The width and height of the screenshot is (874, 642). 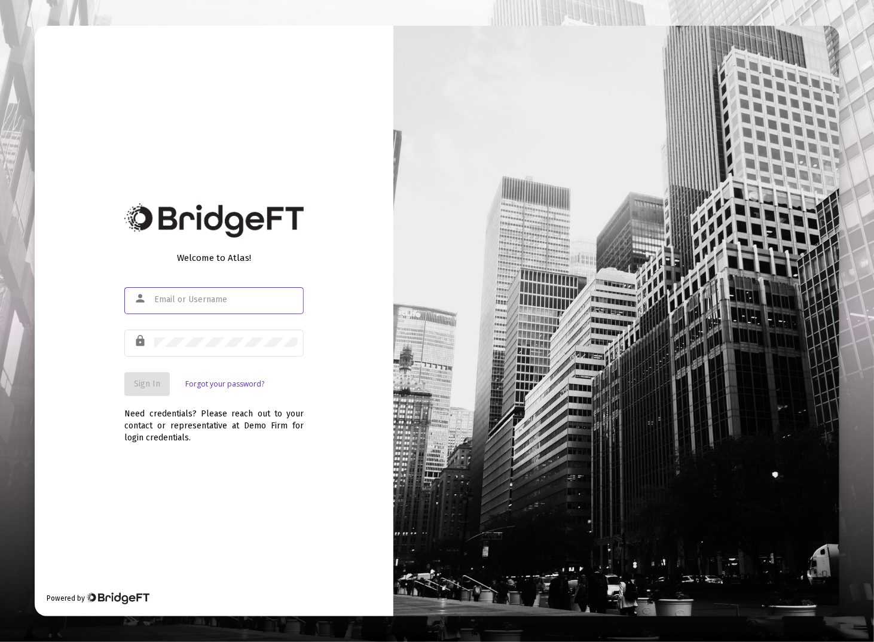 What do you see at coordinates (226, 300) in the screenshot?
I see `input: Email or Username` at bounding box center [226, 300].